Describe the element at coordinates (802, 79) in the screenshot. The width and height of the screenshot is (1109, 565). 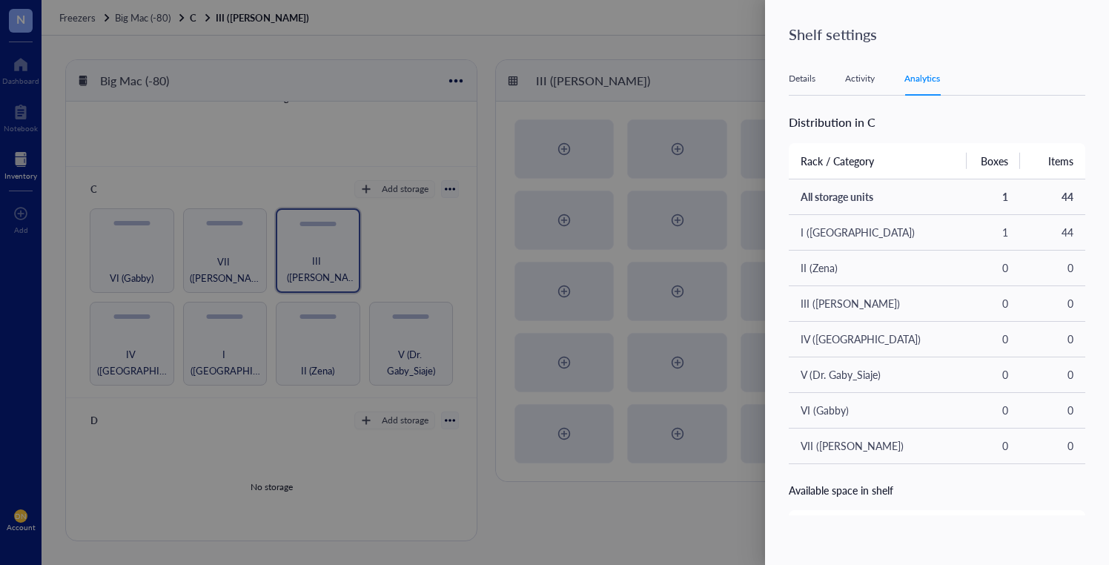
I see `div: Details` at that location.